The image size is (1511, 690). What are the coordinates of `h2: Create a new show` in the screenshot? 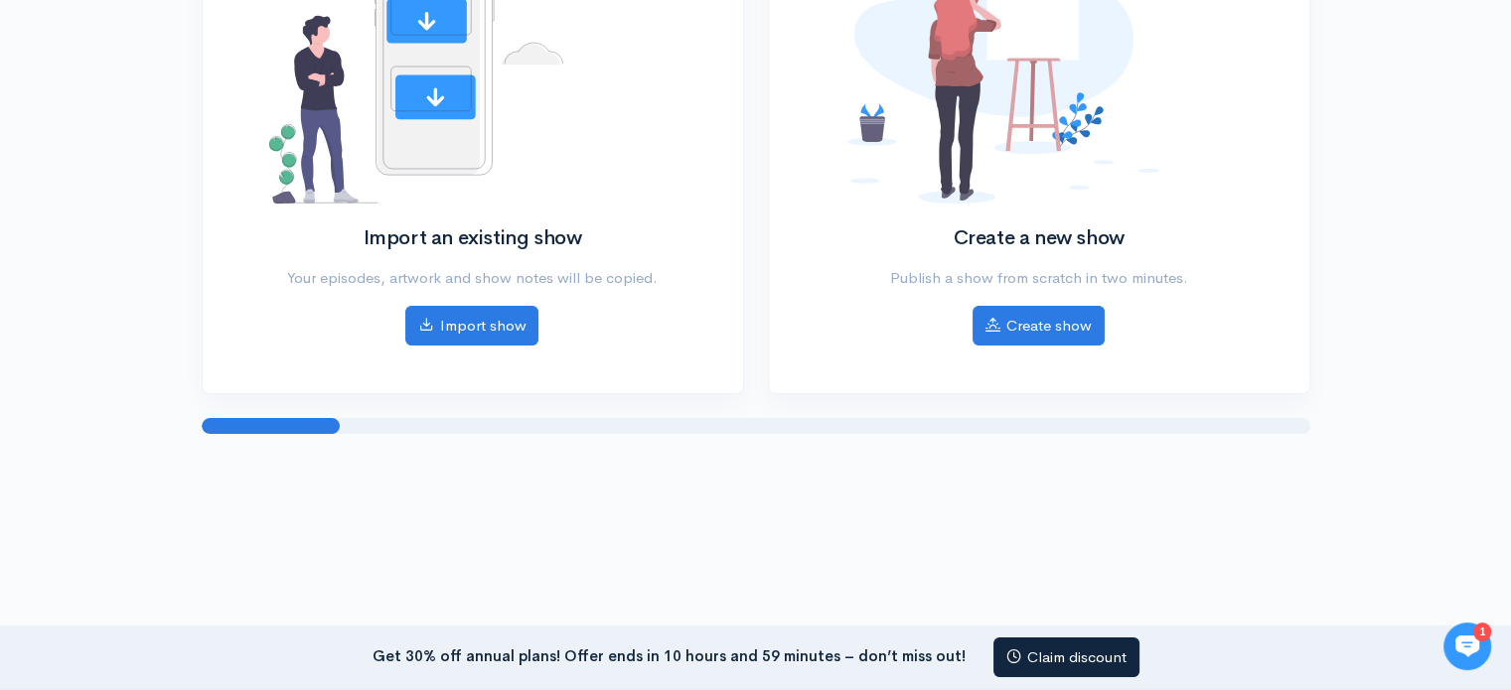 It's located at (1038, 238).